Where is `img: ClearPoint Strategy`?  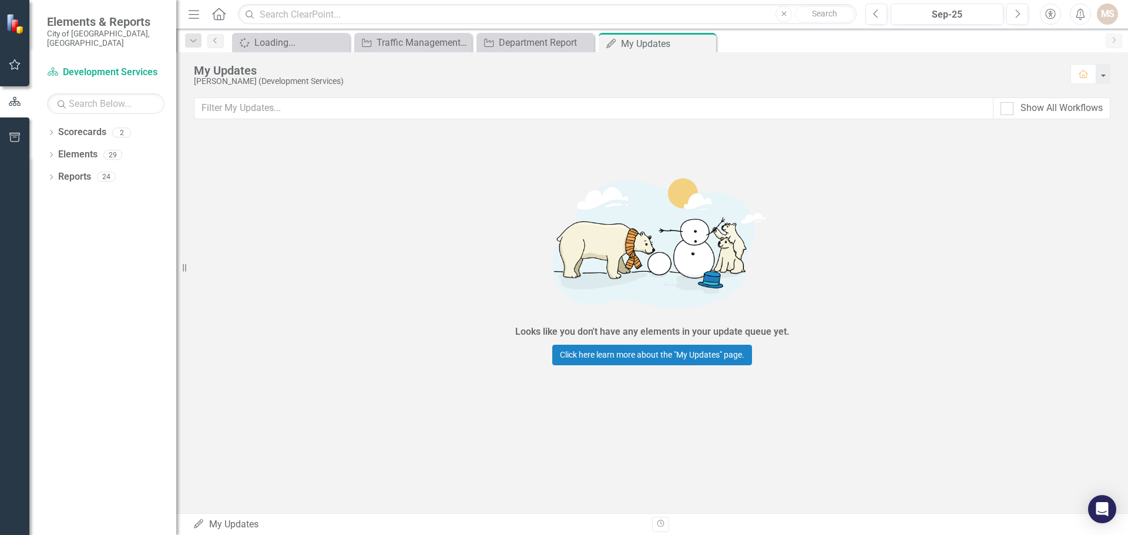 img: ClearPoint Strategy is located at coordinates (16, 24).